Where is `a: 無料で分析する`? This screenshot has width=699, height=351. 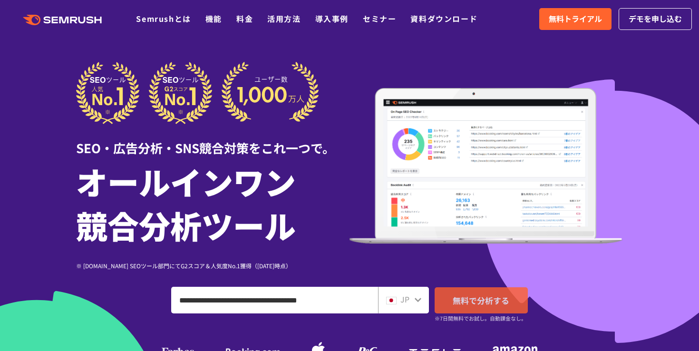
a: 無料で分析する is located at coordinates (481, 300).